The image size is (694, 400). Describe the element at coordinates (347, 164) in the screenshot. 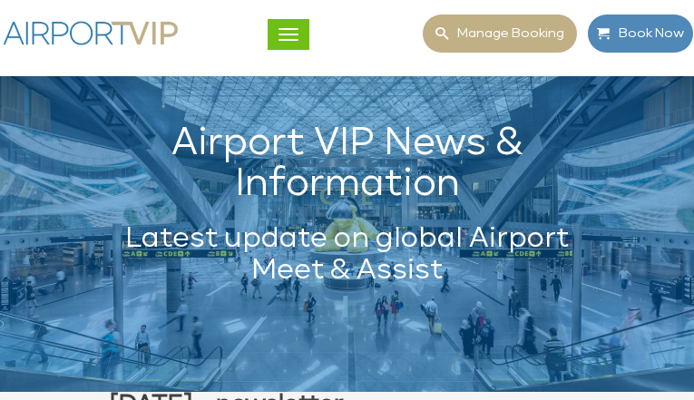

I see `h1: Airport VIP News & Information` at that location.